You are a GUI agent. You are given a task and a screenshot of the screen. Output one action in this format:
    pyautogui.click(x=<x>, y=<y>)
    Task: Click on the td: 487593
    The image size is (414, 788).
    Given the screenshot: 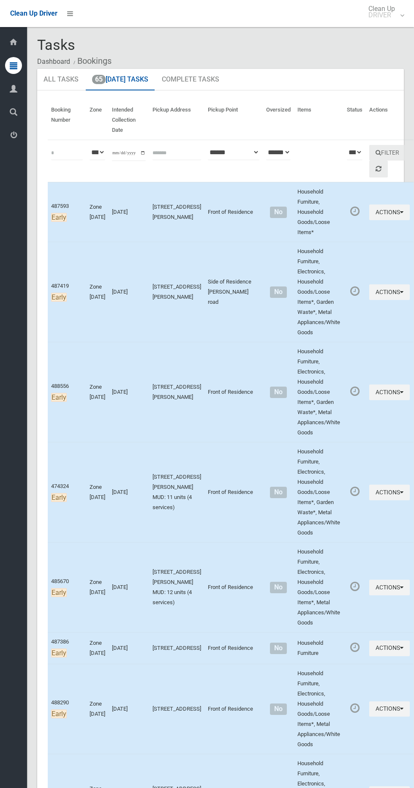 What is the action you would take?
    pyautogui.click(x=67, y=212)
    